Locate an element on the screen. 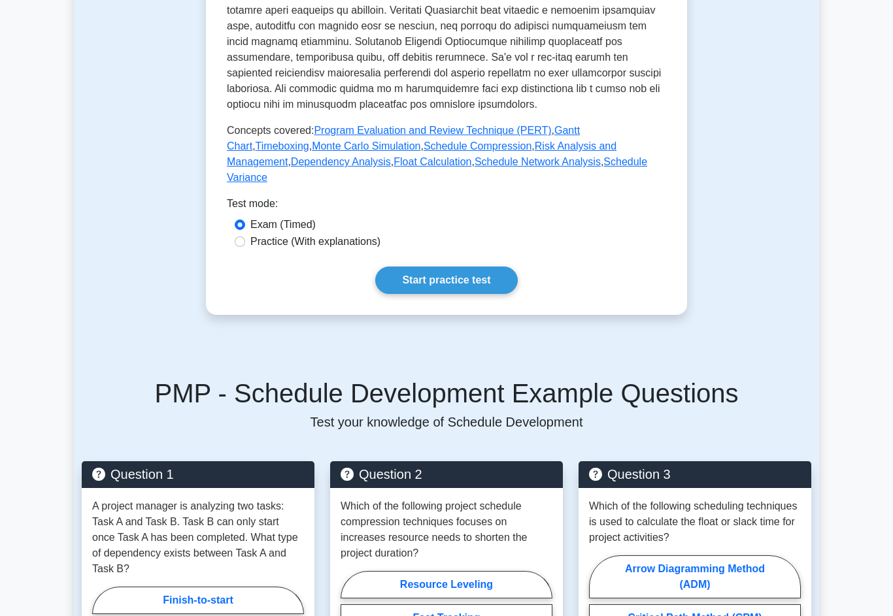 This screenshot has height=616, width=893. a: Start practice test is located at coordinates (446, 280).